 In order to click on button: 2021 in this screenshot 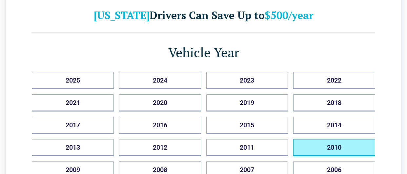, I will do `click(73, 103)`.